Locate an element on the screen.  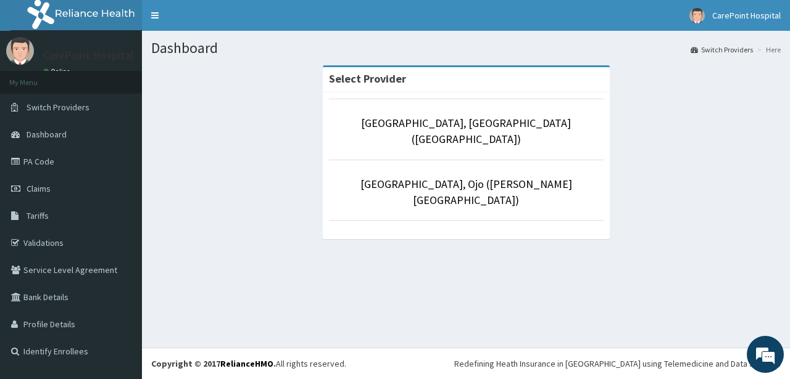
h1: Dashboard is located at coordinates (466, 48).